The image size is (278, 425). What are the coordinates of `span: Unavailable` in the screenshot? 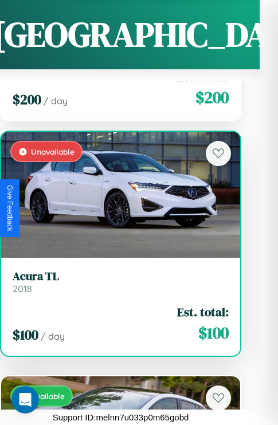 It's located at (53, 151).